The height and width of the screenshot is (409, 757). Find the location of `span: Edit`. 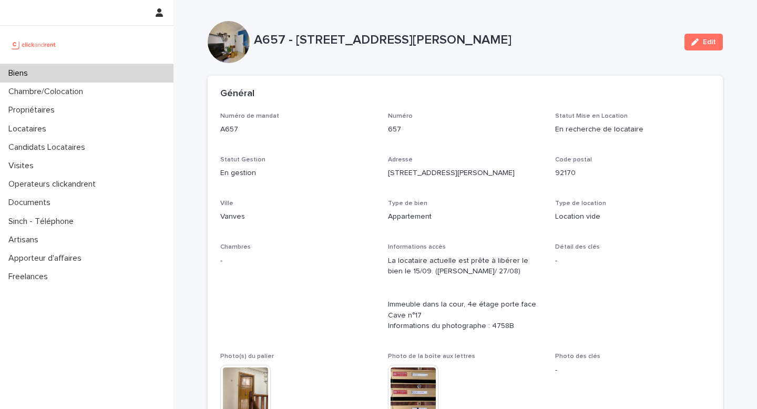

span: Edit is located at coordinates (709, 42).